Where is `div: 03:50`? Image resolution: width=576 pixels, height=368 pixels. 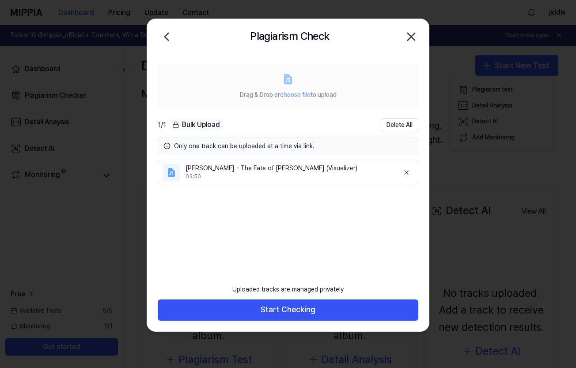
div: 03:50 is located at coordinates (289, 176).